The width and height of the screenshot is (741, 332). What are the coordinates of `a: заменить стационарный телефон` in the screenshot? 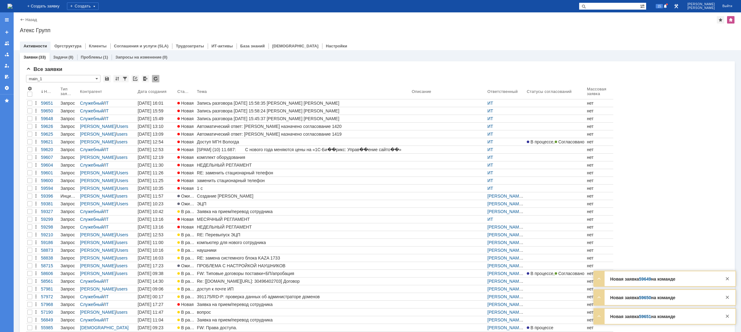 It's located at (303, 181).